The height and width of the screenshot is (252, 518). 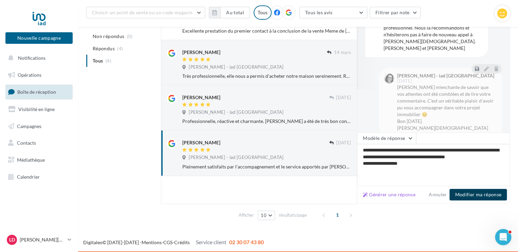 What do you see at coordinates (266, 76) in the screenshot?
I see `div: Très professionnelle, elle nous a permis d'acheter notre maison sereinement. Réactive, disponible...` at bounding box center [266, 76].